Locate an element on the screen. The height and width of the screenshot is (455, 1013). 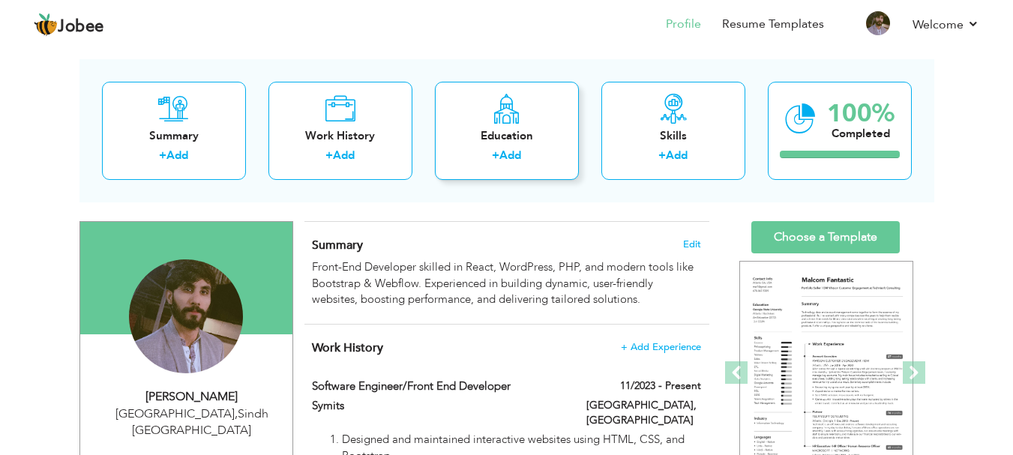
div: Skills is located at coordinates (674, 136).